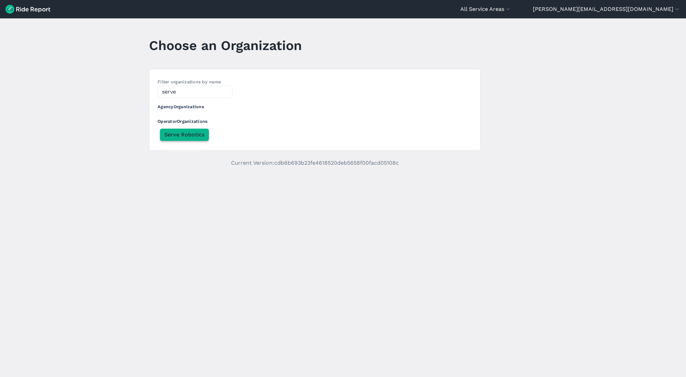 The width and height of the screenshot is (686, 377). Describe the element at coordinates (195, 92) in the screenshot. I see `input: Filter by name` at that location.